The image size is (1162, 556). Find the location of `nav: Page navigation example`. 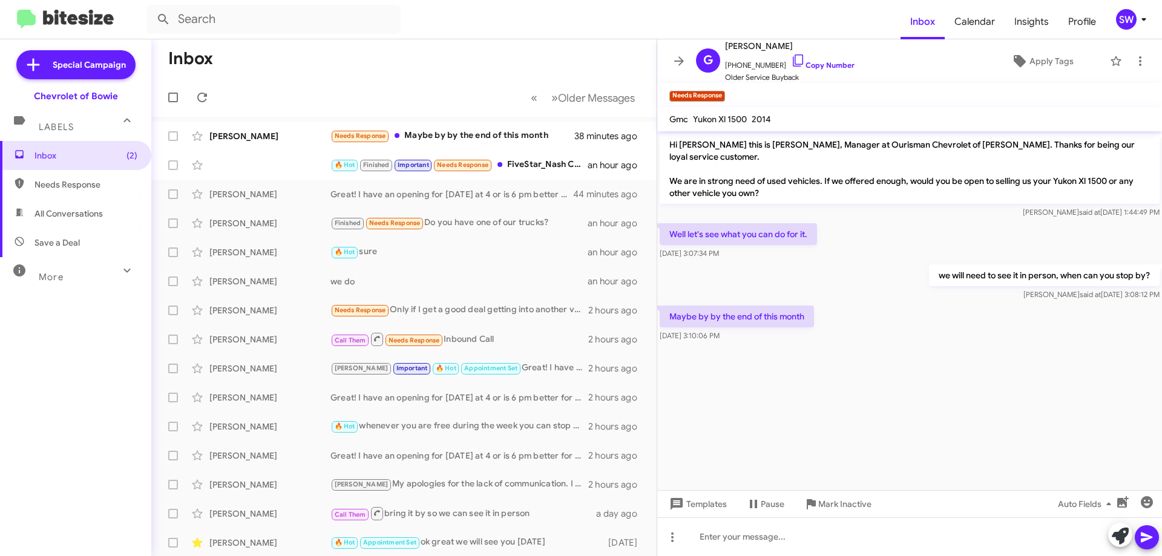

nav: Page navigation example is located at coordinates (583, 97).